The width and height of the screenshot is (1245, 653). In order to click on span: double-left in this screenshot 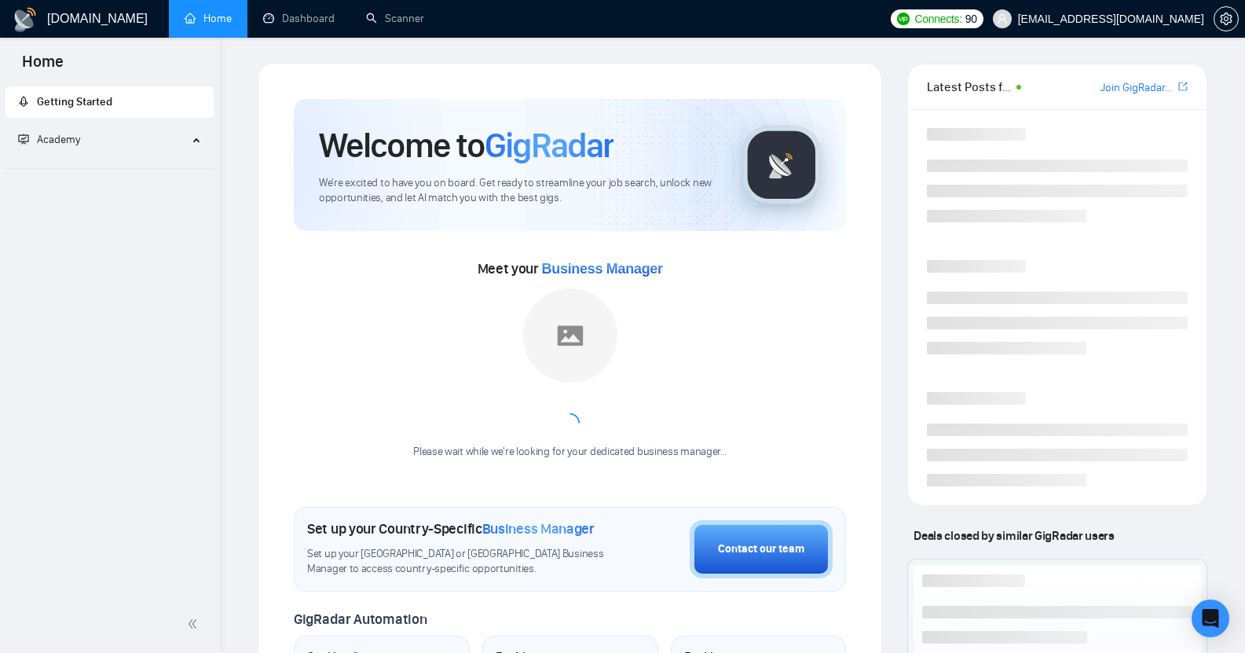, I will do `click(195, 624)`.